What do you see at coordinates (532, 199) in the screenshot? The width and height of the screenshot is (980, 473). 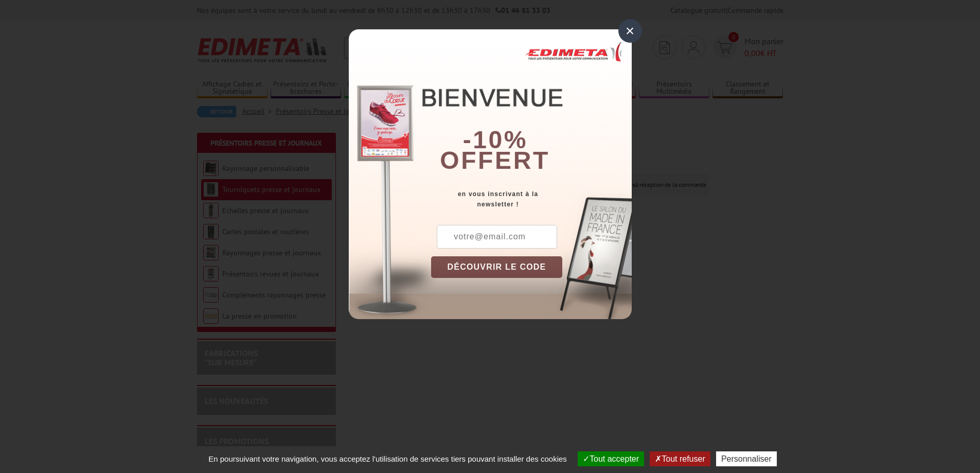 I see `div: en vous inscrivant à la newsletter !` at bounding box center [532, 199].